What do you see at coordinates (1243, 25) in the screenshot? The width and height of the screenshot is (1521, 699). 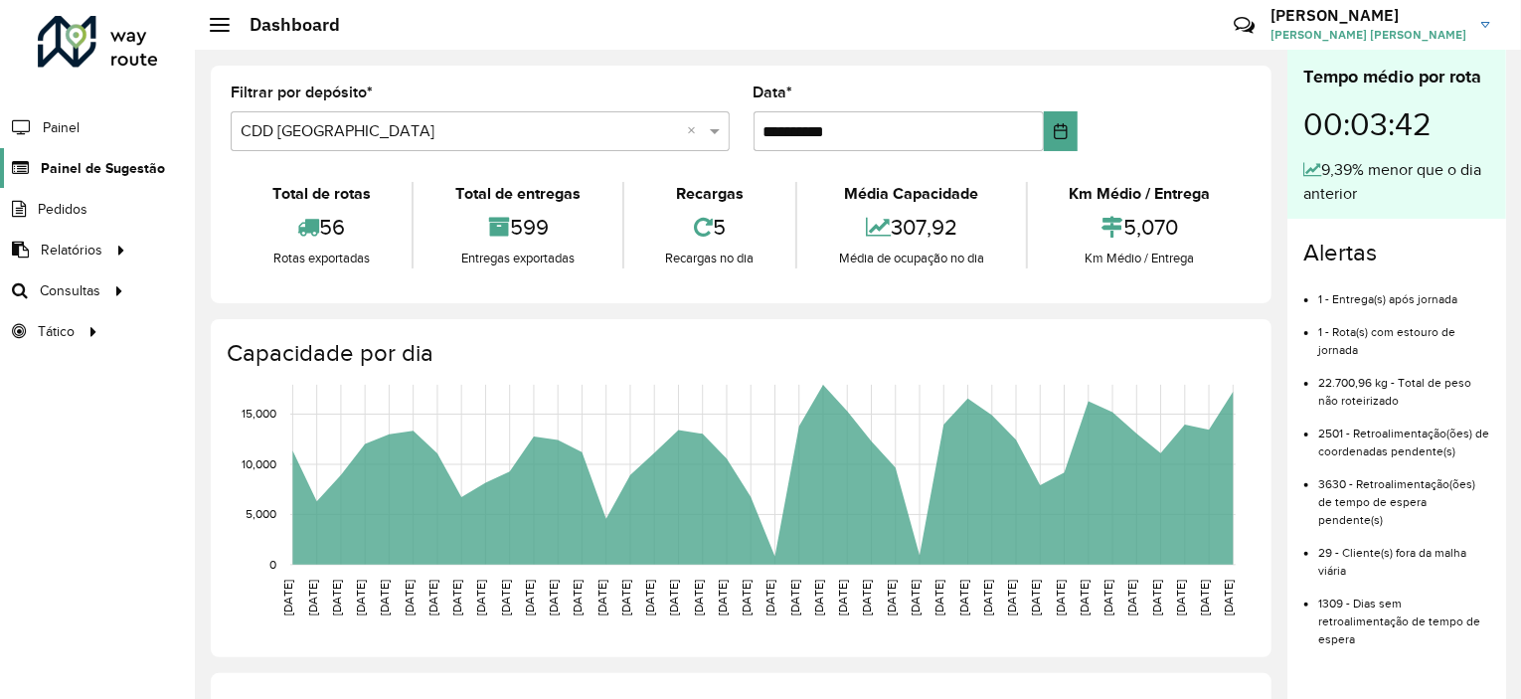 I see `a: Contato Rápido` at bounding box center [1243, 25].